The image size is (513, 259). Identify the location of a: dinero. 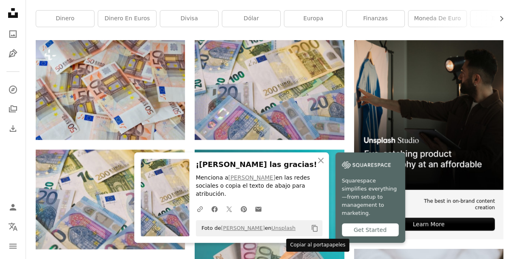
(65, 19).